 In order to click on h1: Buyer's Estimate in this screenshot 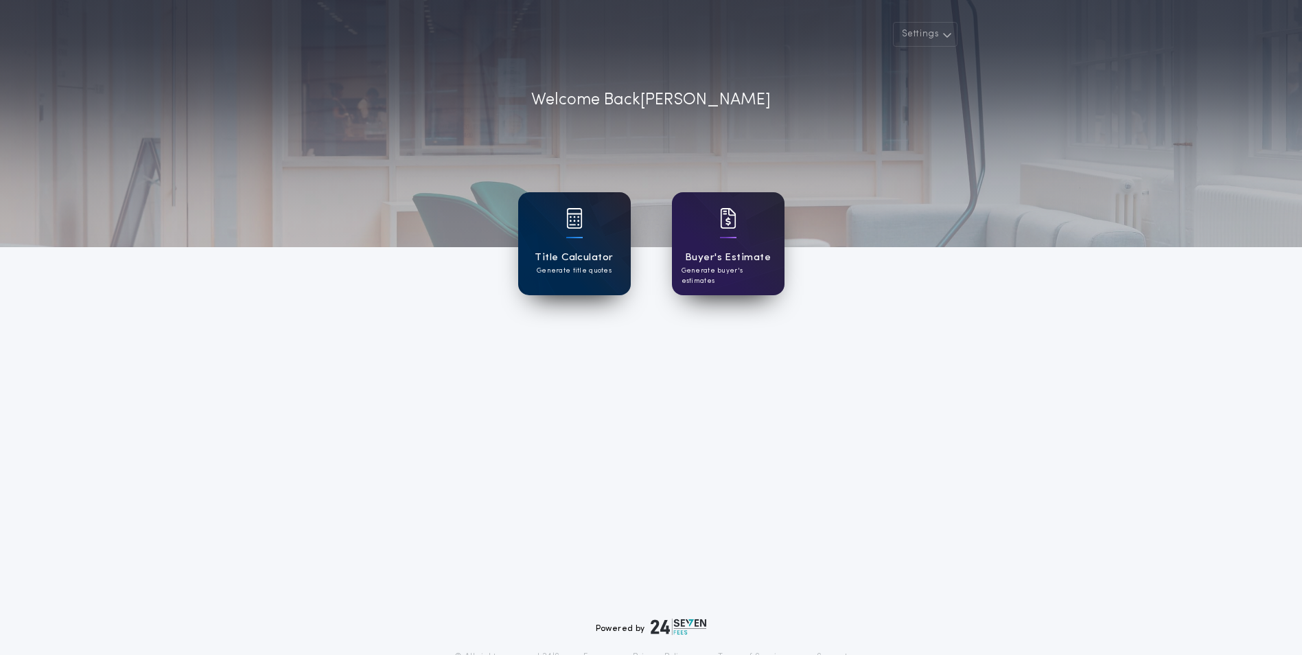, I will do `click(728, 257)`.